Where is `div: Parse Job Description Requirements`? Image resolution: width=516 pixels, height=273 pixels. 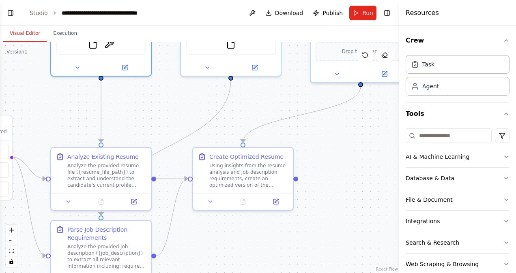 div: Parse Job Description Requirements is located at coordinates (107, 234).